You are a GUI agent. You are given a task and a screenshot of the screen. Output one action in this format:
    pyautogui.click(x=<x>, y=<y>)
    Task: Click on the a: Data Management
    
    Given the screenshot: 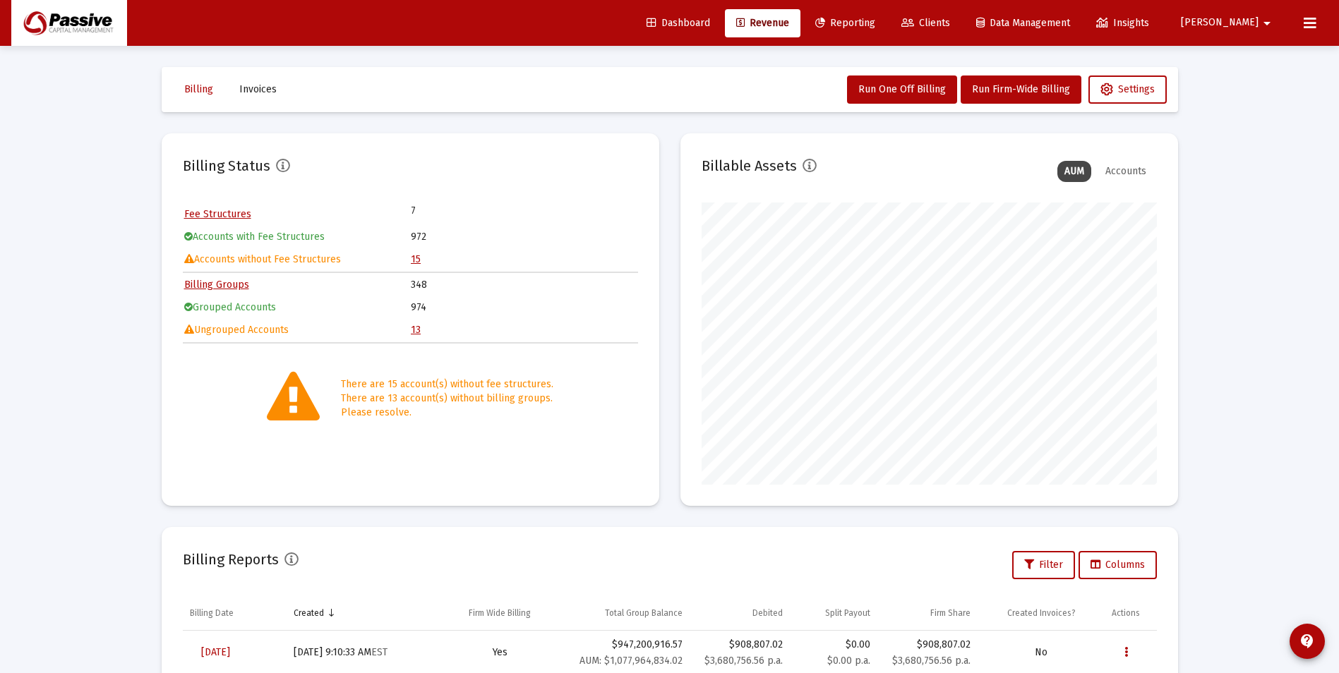 What is the action you would take?
    pyautogui.click(x=1023, y=23)
    